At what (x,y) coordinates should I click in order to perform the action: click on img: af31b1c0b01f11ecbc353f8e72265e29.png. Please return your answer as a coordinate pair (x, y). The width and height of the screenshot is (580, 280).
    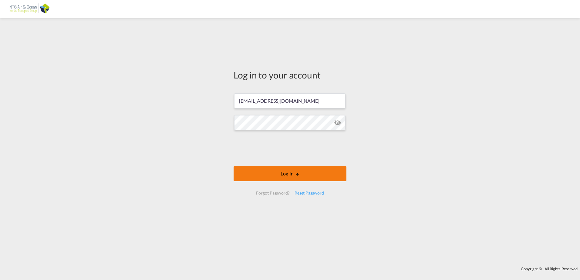
    Looking at the image, I should click on (29, 9).